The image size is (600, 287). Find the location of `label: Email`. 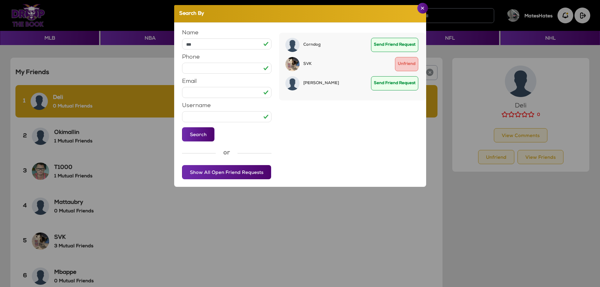

label: Email is located at coordinates (189, 82).